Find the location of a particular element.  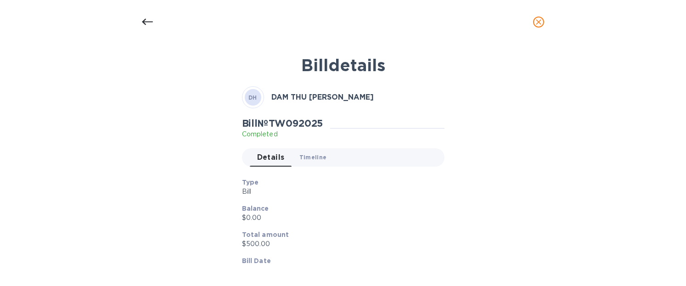

p: Bill is located at coordinates (339, 191).